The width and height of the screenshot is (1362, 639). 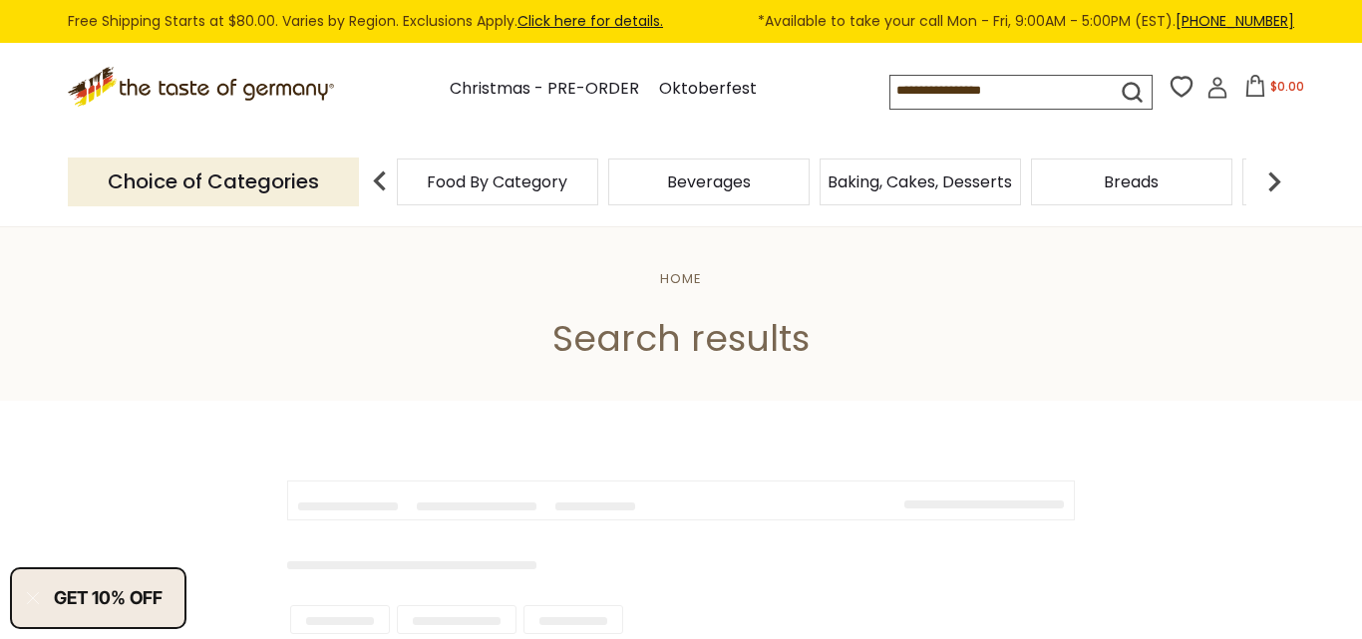 I want to click on span: $0.00, so click(x=1288, y=86).